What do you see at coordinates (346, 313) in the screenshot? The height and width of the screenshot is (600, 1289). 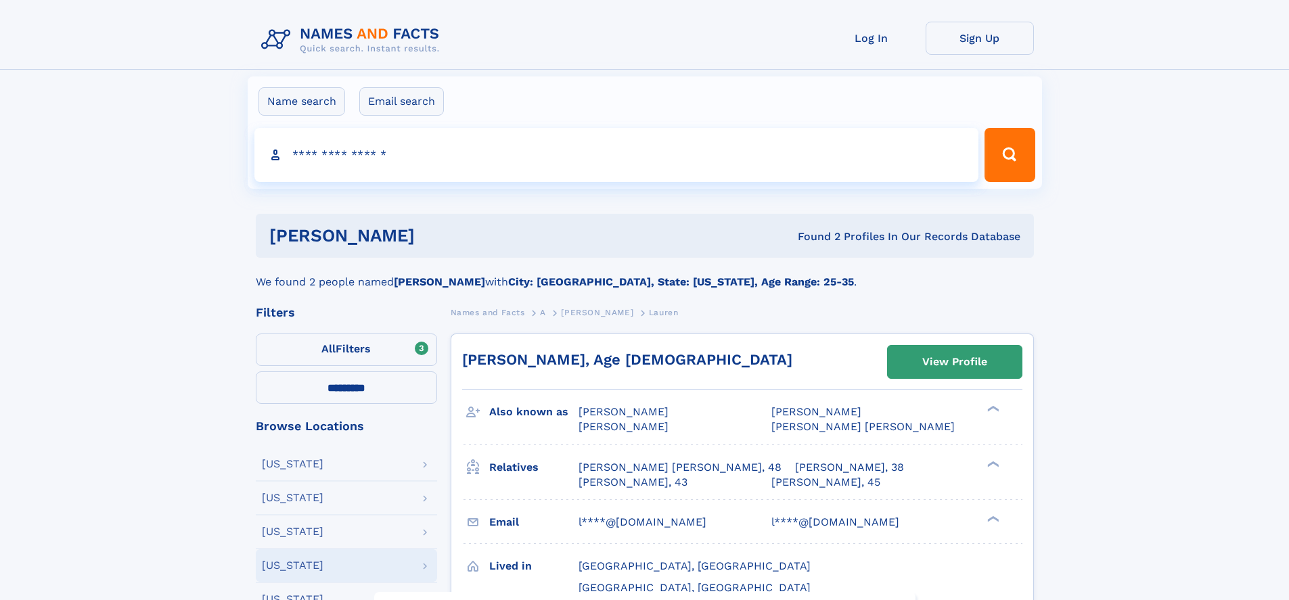 I see `div: Filters` at bounding box center [346, 313].